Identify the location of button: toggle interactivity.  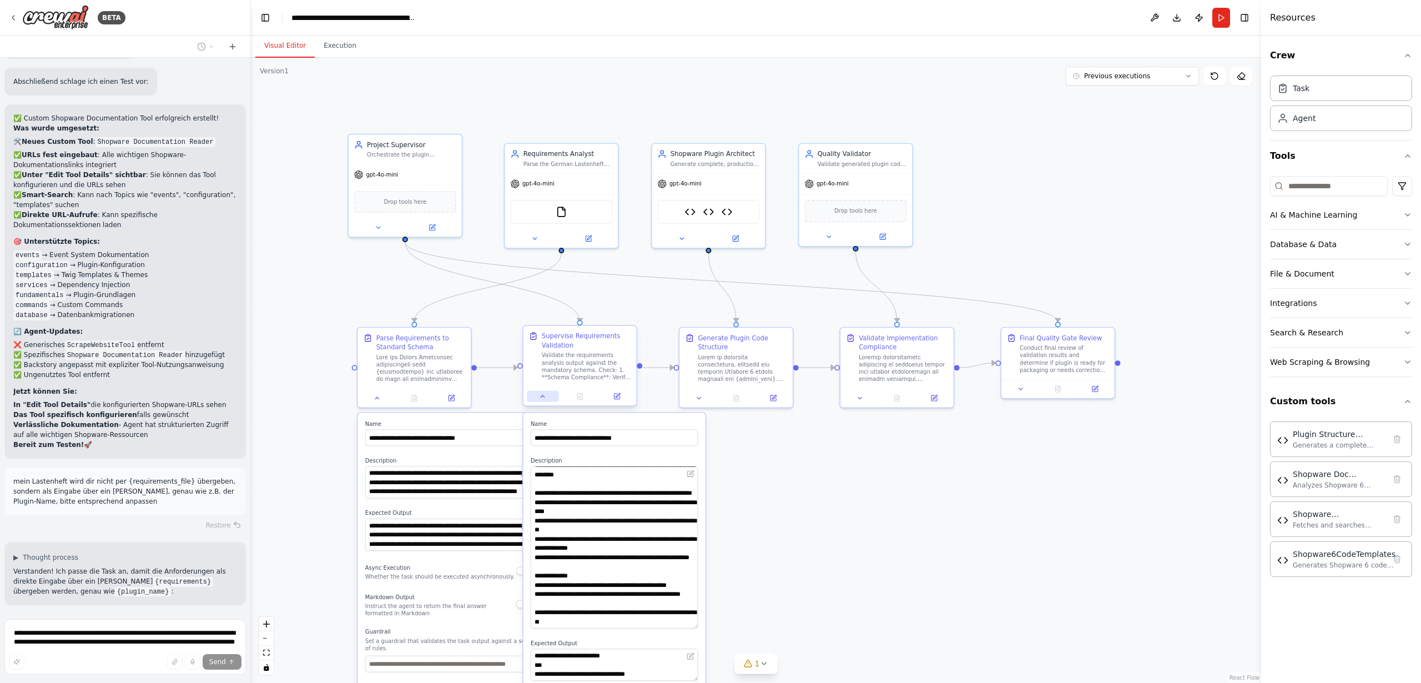
(266, 667).